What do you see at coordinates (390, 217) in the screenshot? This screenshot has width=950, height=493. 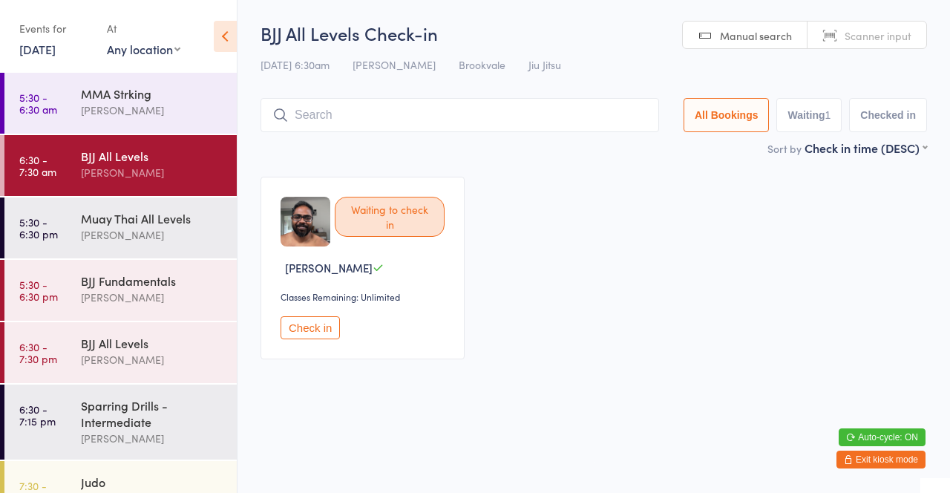 I see `div: Waiting to check in` at bounding box center [390, 217].